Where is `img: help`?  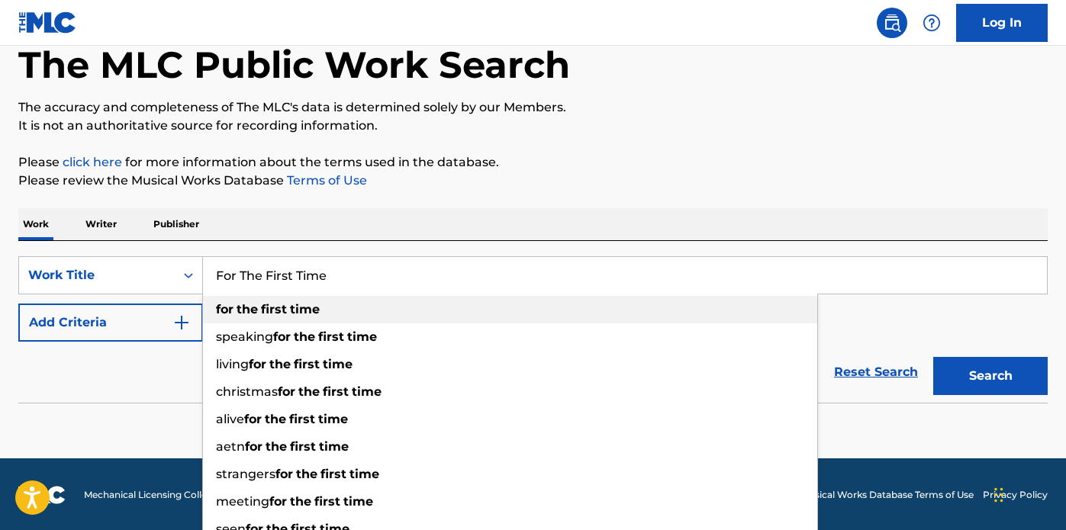
img: help is located at coordinates (931, 23).